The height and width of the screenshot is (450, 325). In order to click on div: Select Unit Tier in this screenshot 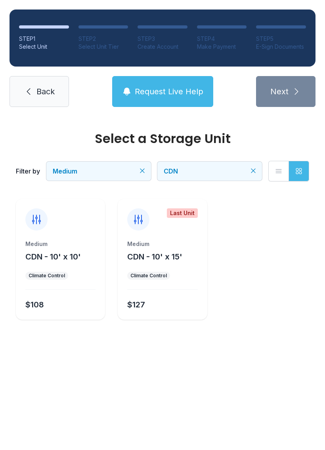, I will do `click(103, 47)`.